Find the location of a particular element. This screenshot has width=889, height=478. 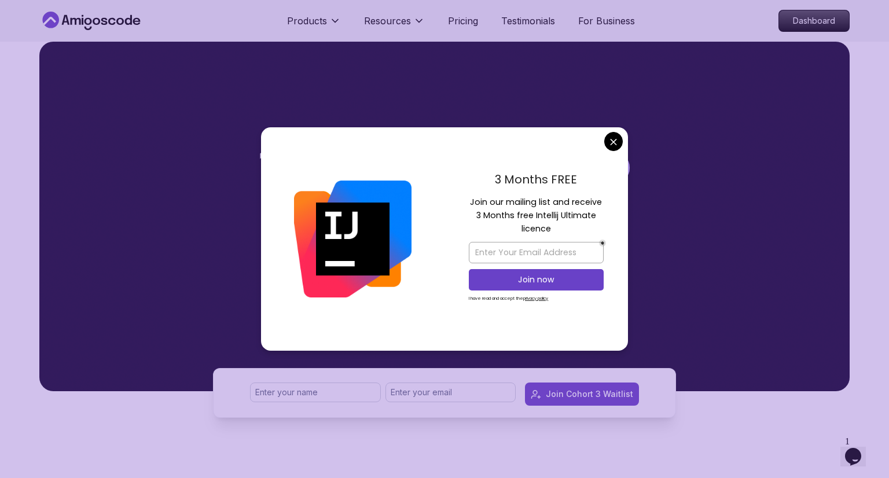

button: Products is located at coordinates (314, 25).